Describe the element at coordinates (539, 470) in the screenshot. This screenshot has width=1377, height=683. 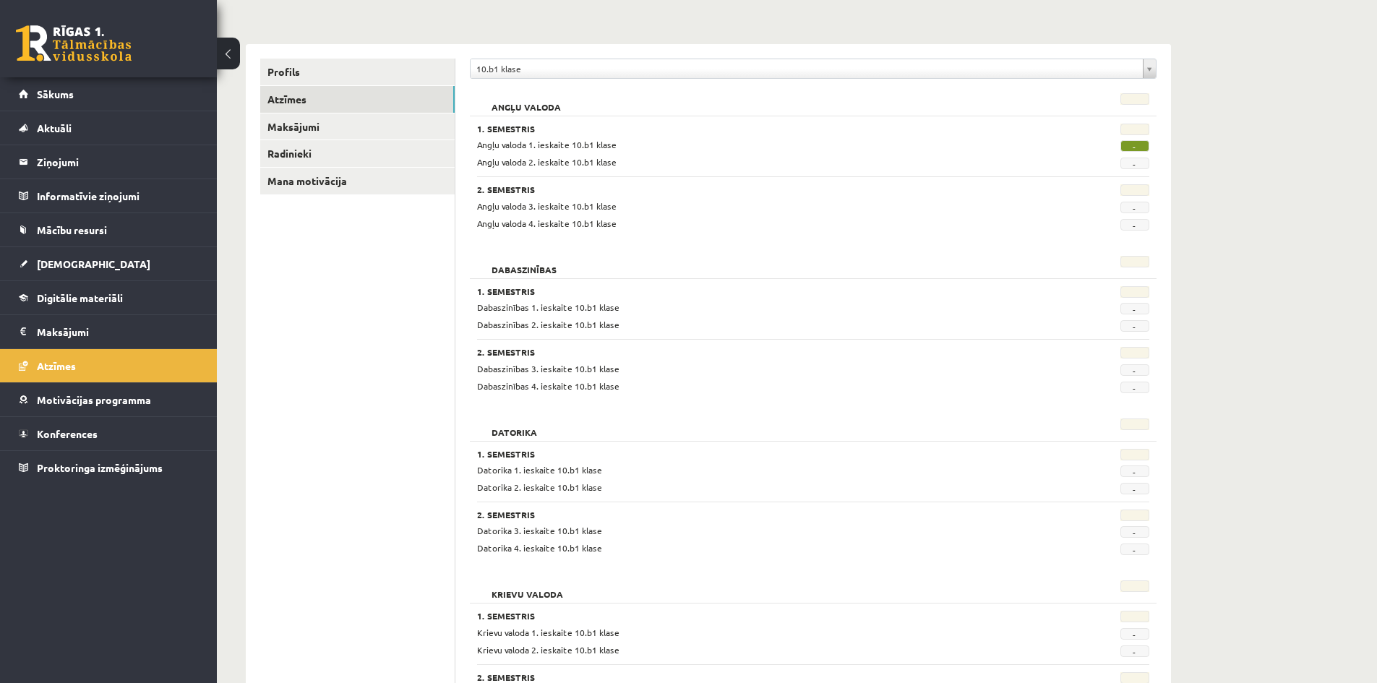
I see `span: Datorika 1. ieskaite 10.b1 klase` at that location.